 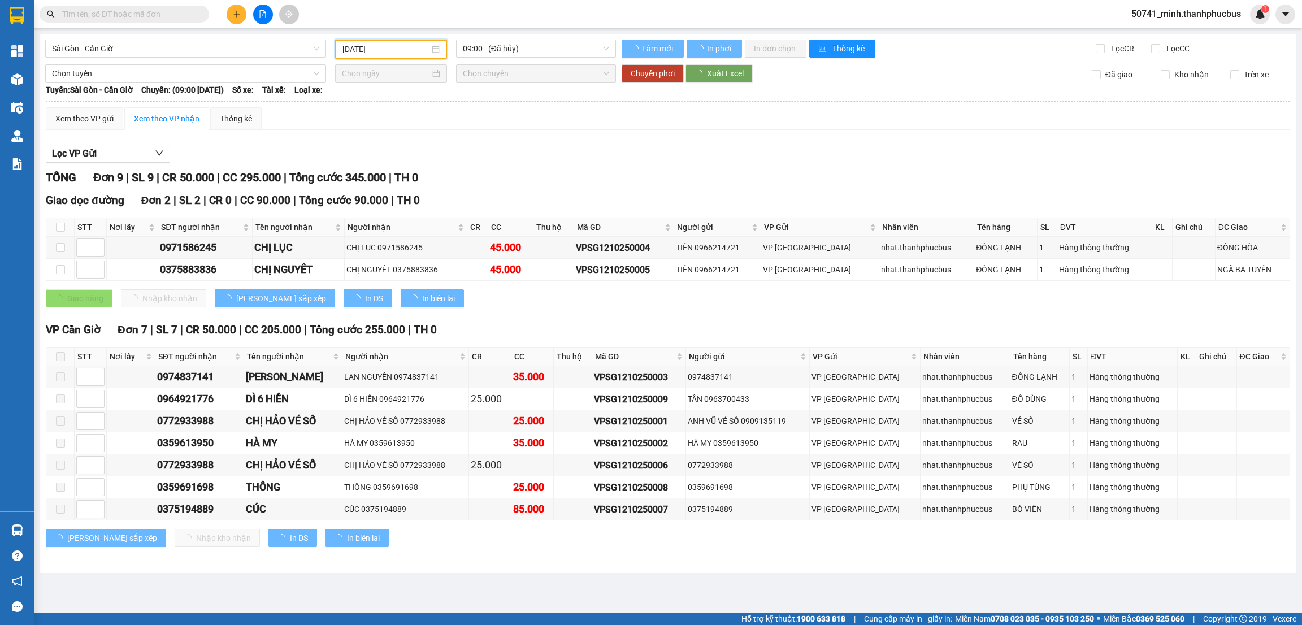 I want to click on td: VPSG1210250002, so click(x=639, y=443).